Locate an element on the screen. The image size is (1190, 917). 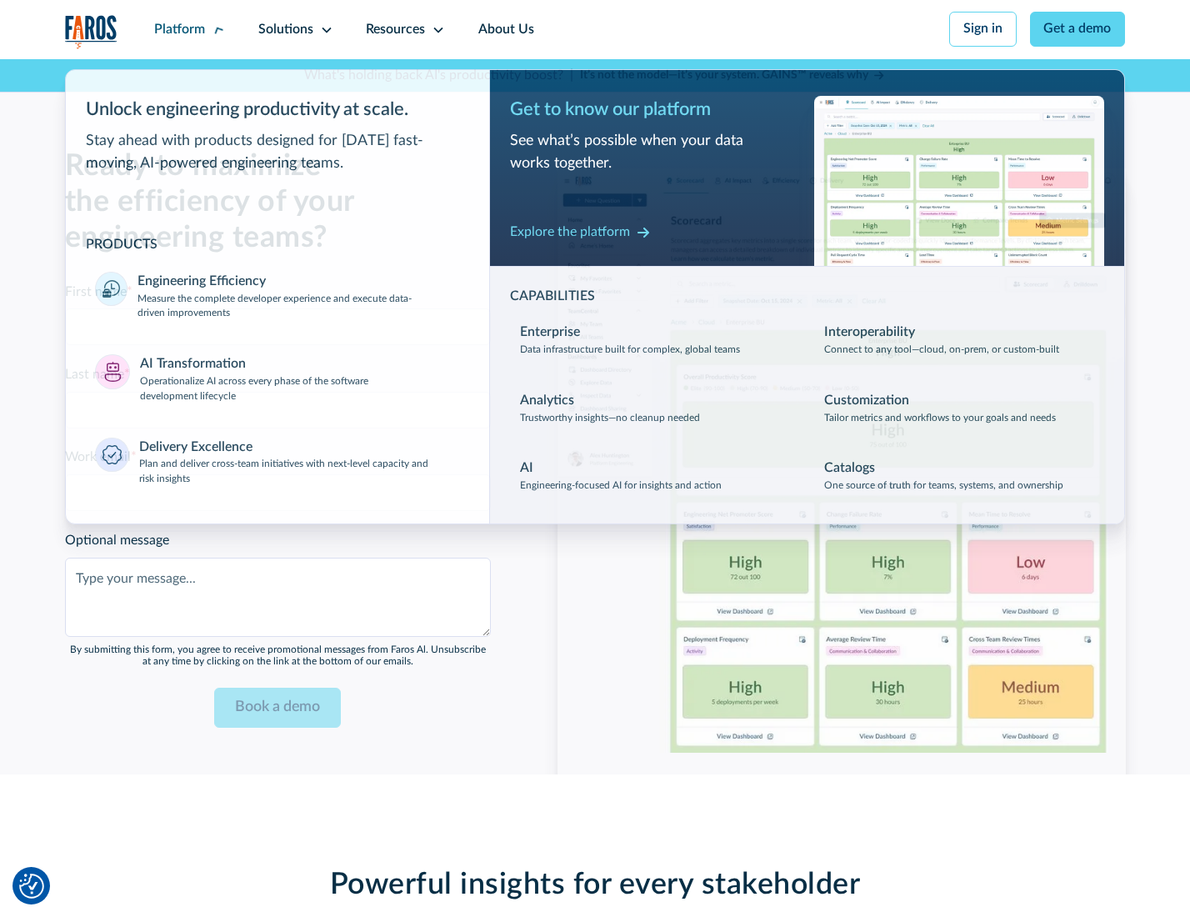
div: Platform is located at coordinates (179, 30).